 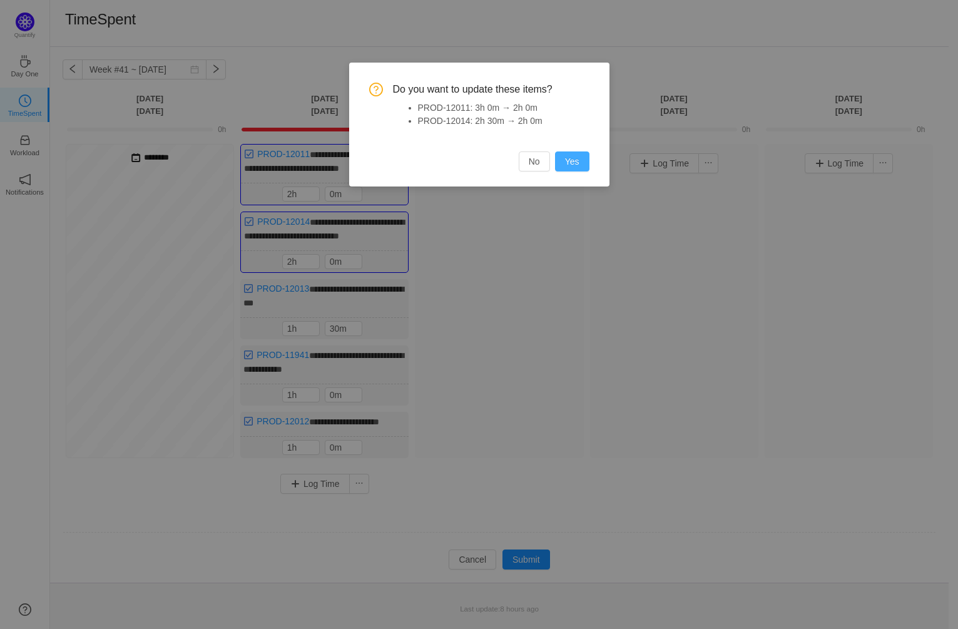 What do you see at coordinates (534, 161) in the screenshot?
I see `button: No` at bounding box center [534, 161].